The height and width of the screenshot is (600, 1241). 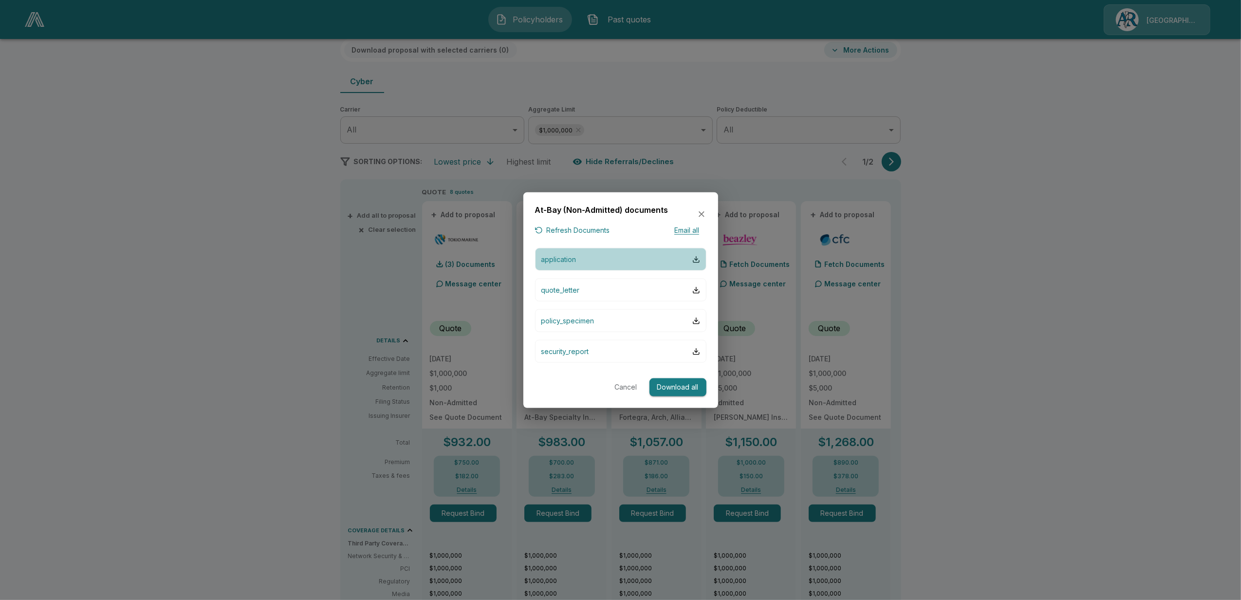 I want to click on button: quote_letter, so click(x=621, y=290).